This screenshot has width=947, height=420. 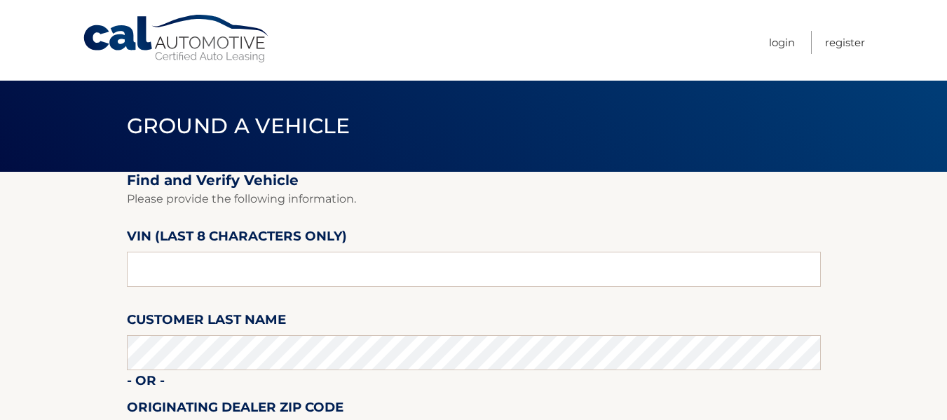 What do you see at coordinates (237, 238) in the screenshot?
I see `label: VIN (last 8 characters only)` at bounding box center [237, 238].